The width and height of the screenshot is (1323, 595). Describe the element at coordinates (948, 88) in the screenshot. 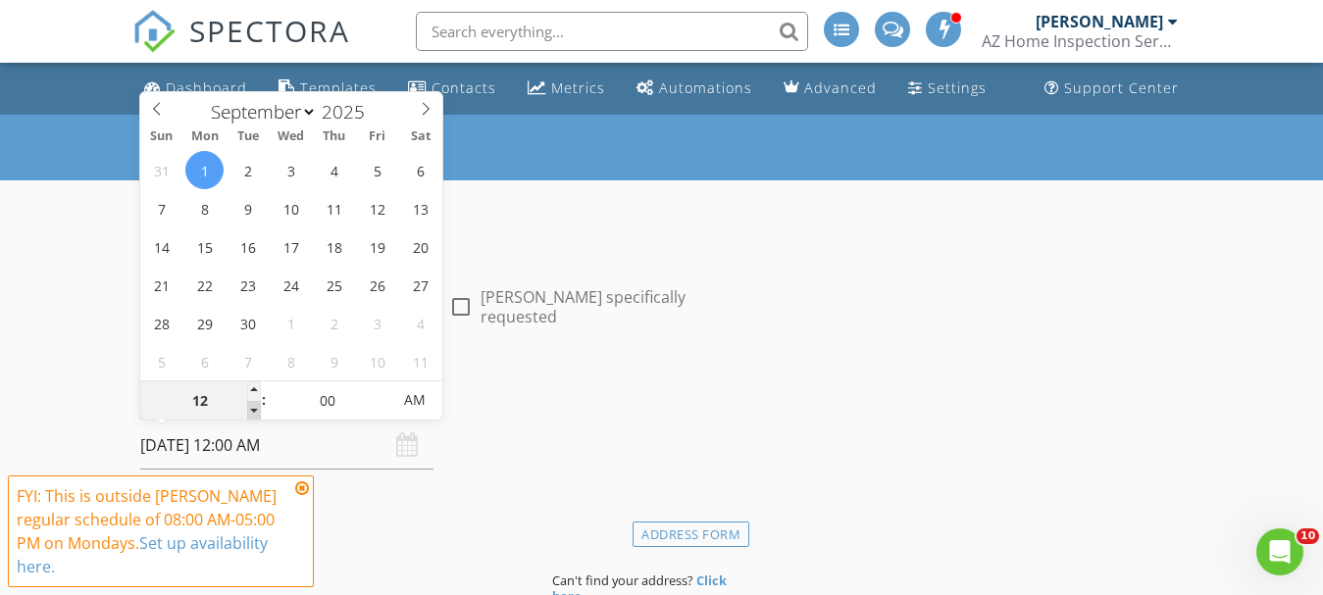

I see `a: Settings` at that location.